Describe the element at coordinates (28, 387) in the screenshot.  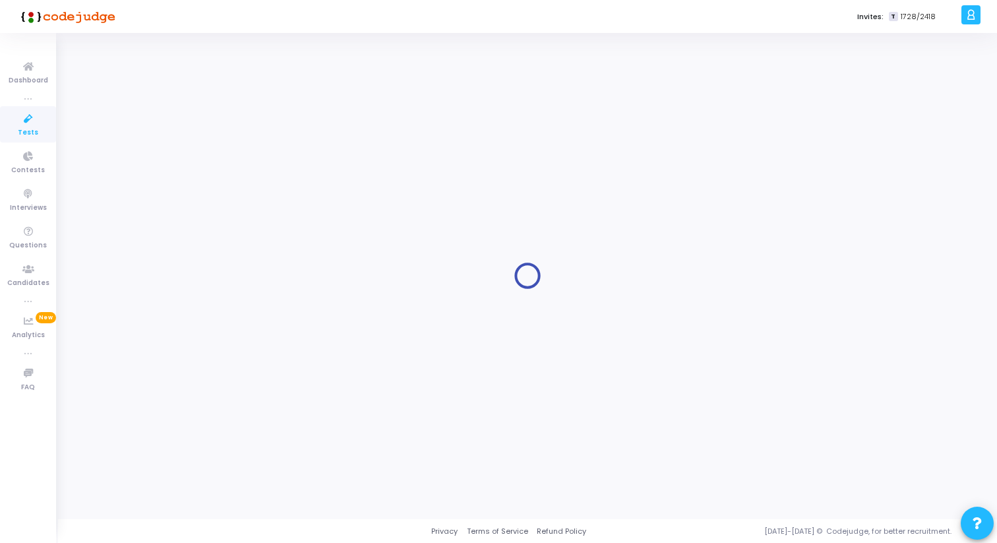
I see `span: FAQ` at that location.